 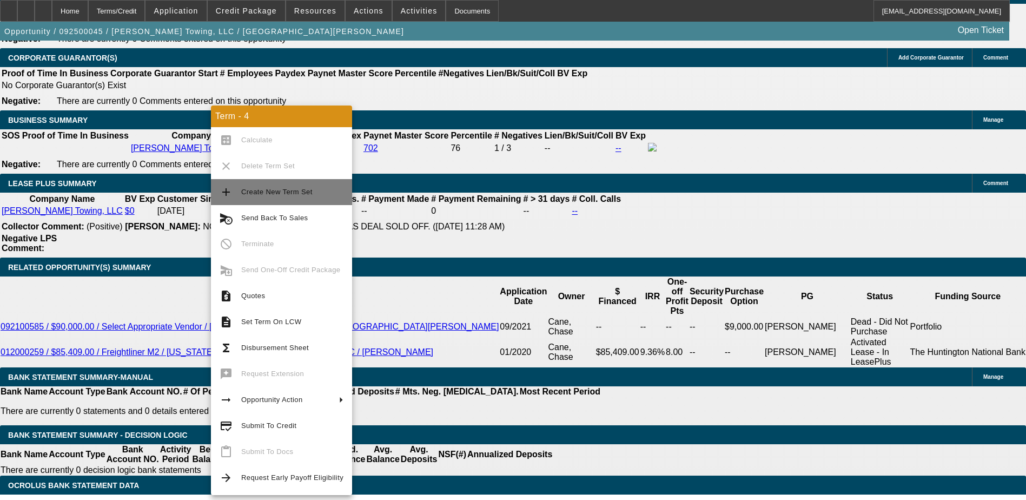 What do you see at coordinates (520, 73) in the screenshot?
I see `b: Lien/Bk/Suit/Coll` at bounding box center [520, 73].